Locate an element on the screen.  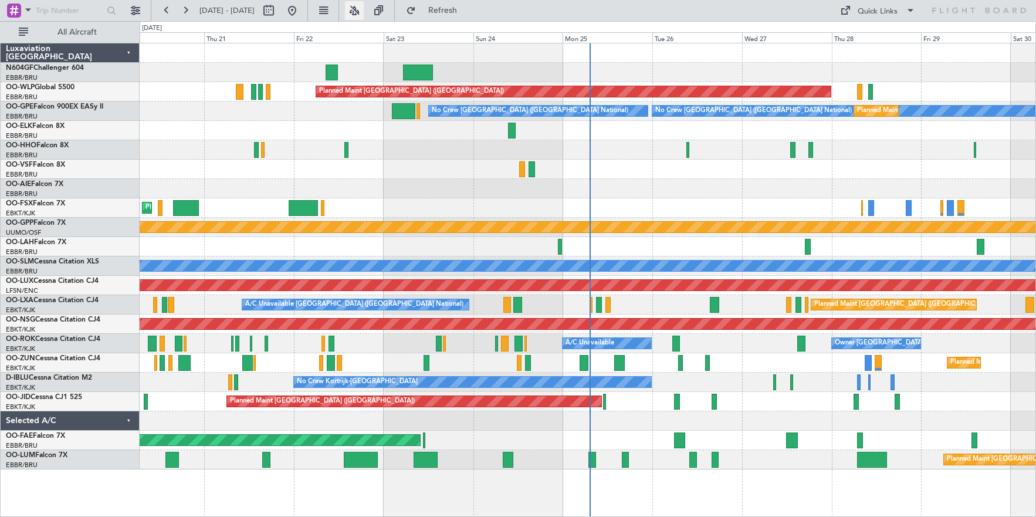
span: OO-LXA is located at coordinates (19, 300).